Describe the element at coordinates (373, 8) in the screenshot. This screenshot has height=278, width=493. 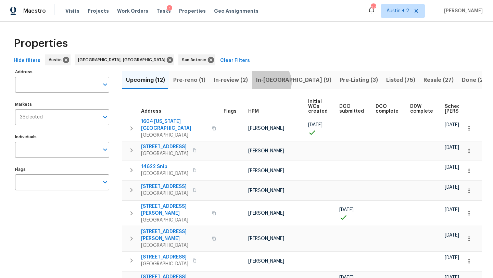
I see `div: 37` at that location.